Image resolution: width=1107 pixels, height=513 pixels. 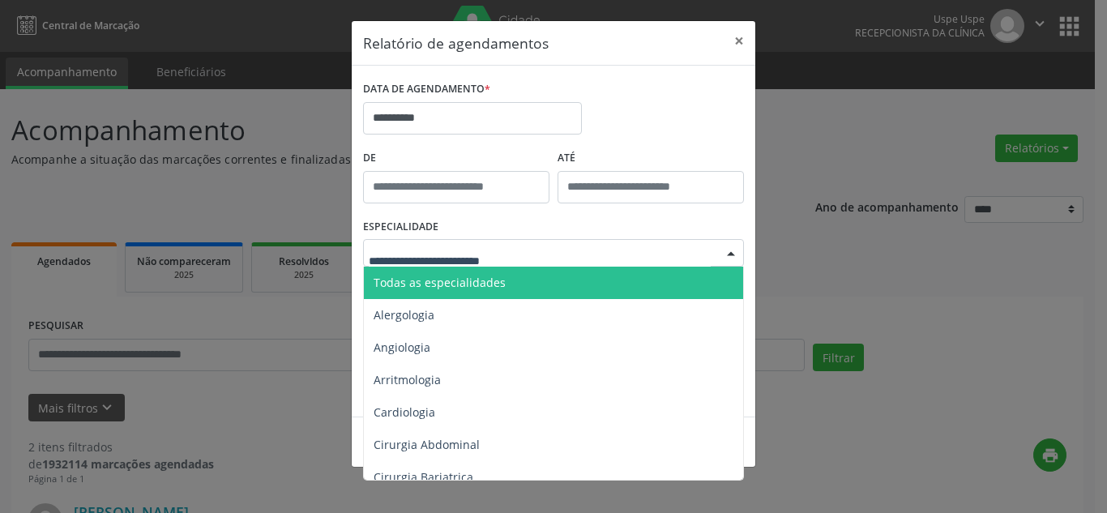 I want to click on span: Cirurgia Abdominal, so click(x=426, y=444).